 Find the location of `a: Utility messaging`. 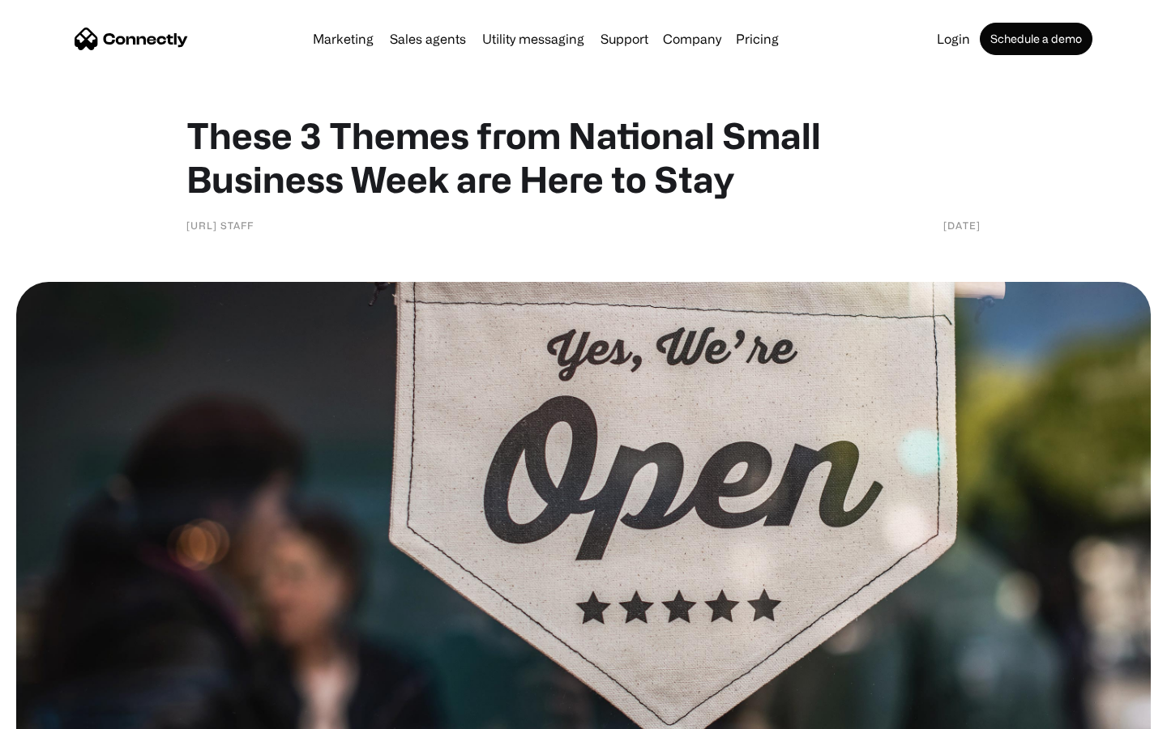

a: Utility messaging is located at coordinates (533, 39).